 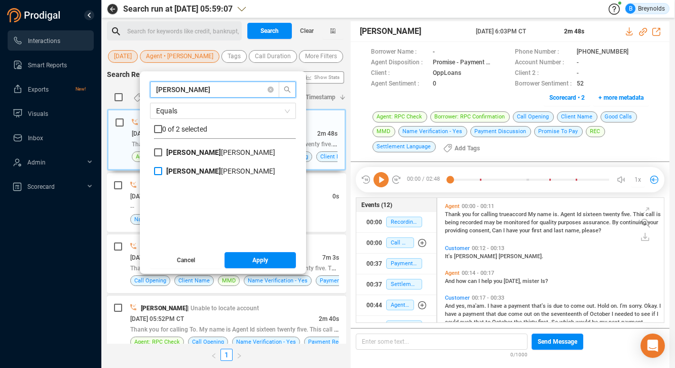 I want to click on span: yes,, so click(x=461, y=306).